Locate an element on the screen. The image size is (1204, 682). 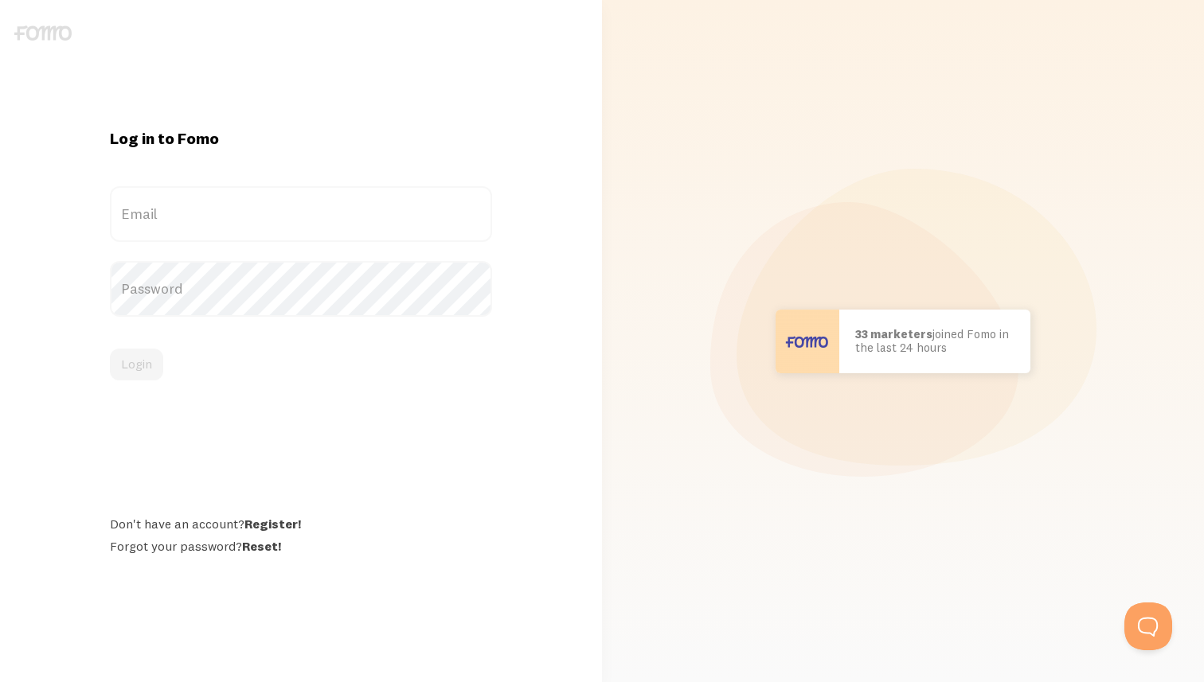
h1: Log in to Fomo is located at coordinates (301, 139).